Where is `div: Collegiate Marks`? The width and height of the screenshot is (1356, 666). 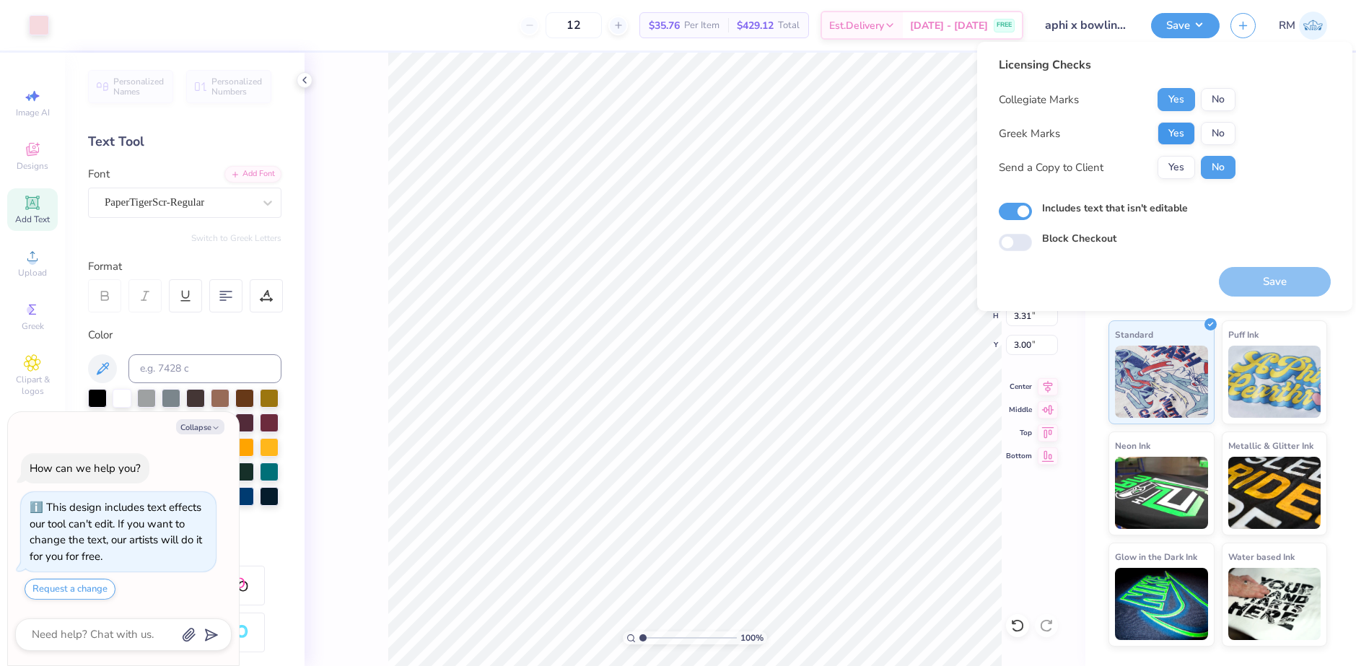
div: Collegiate Marks is located at coordinates (1038, 100).